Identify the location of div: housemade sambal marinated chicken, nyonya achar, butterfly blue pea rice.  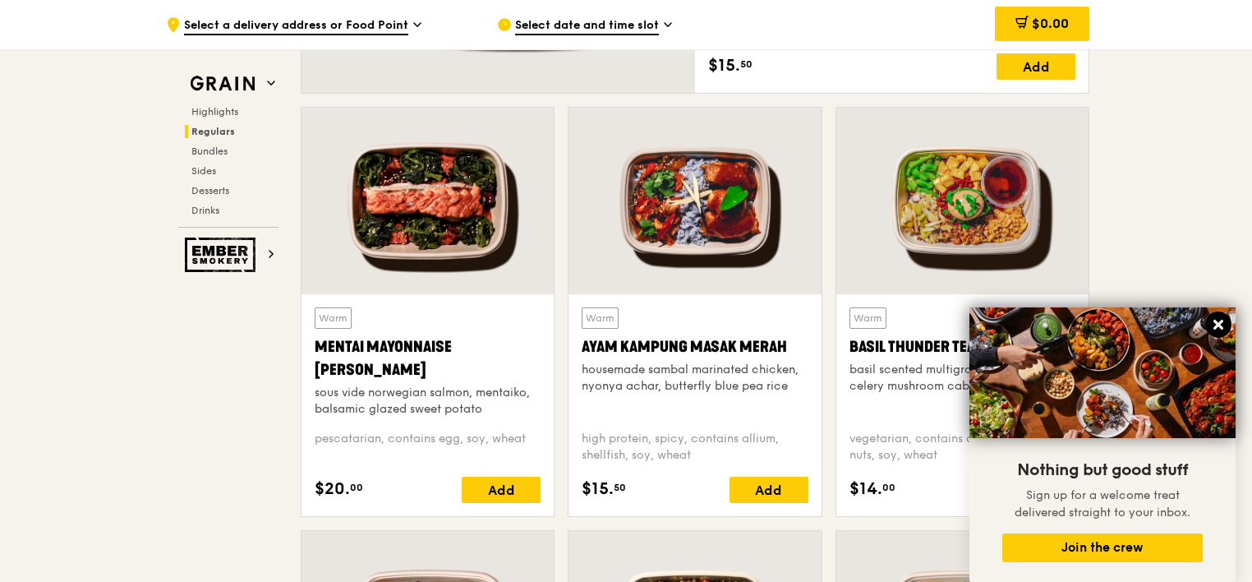
(694, 378).